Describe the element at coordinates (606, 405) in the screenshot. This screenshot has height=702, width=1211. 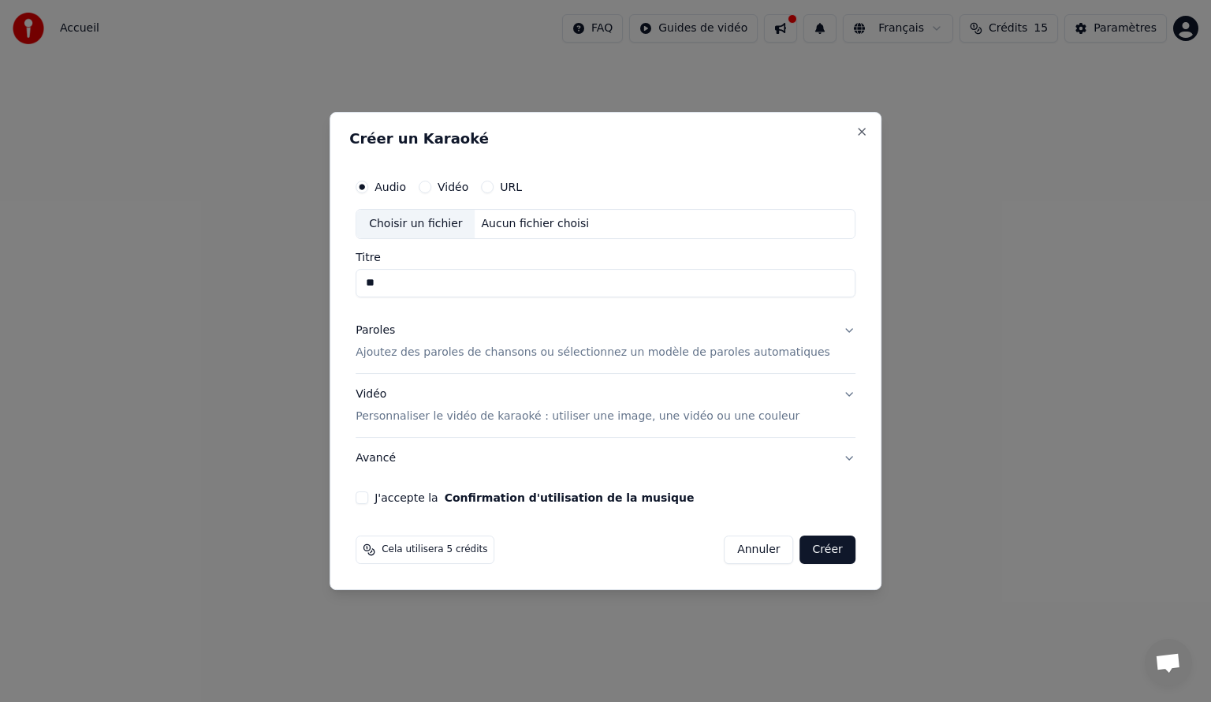
I see `button: VidéoPersonnaliser le vidéo de karaoké : utiliser une image, une vidéo ou une couleur` at that location.